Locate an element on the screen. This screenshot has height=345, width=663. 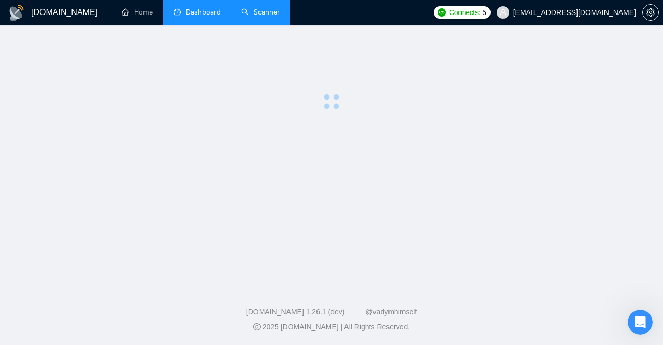
a: searchScanner is located at coordinates (261, 12).